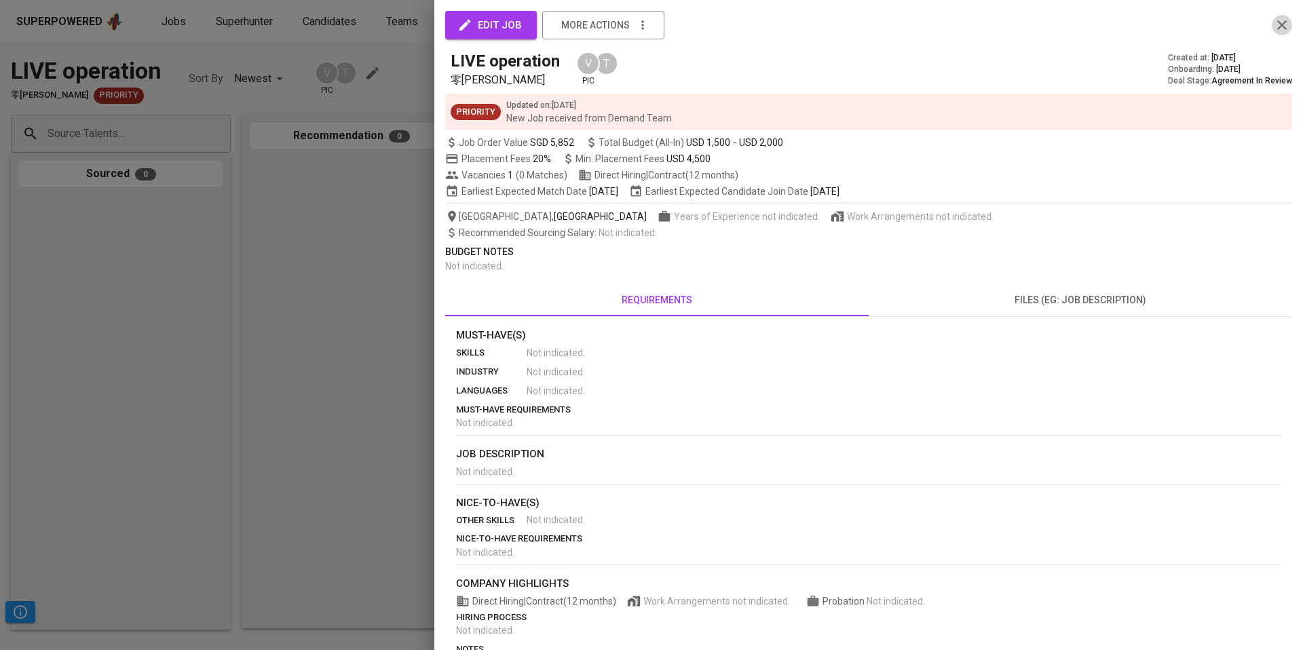 The height and width of the screenshot is (650, 1303). What do you see at coordinates (734, 191) in the screenshot?
I see `span: Earliest Expected Candidate Join Date` at bounding box center [734, 191].